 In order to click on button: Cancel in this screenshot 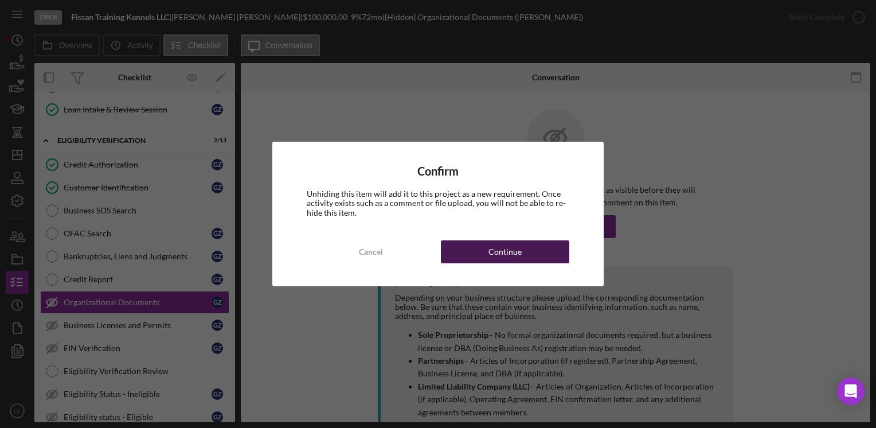, I will do `click(371, 252)`.